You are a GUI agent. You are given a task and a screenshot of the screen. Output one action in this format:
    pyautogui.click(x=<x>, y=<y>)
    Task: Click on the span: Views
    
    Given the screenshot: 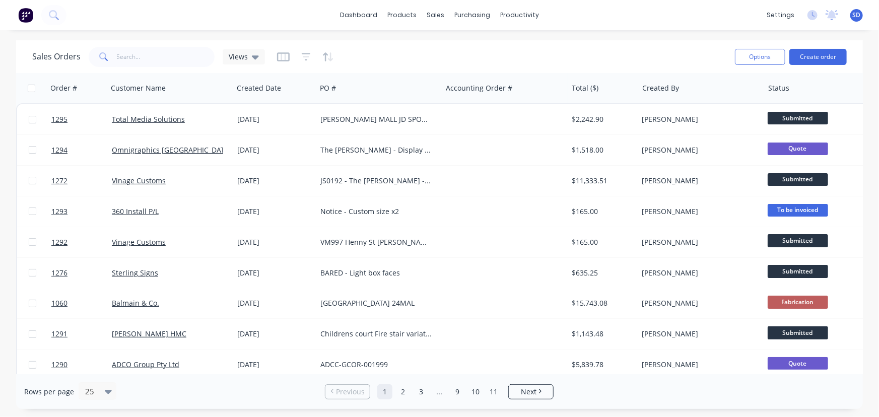 What is the action you would take?
    pyautogui.click(x=238, y=56)
    